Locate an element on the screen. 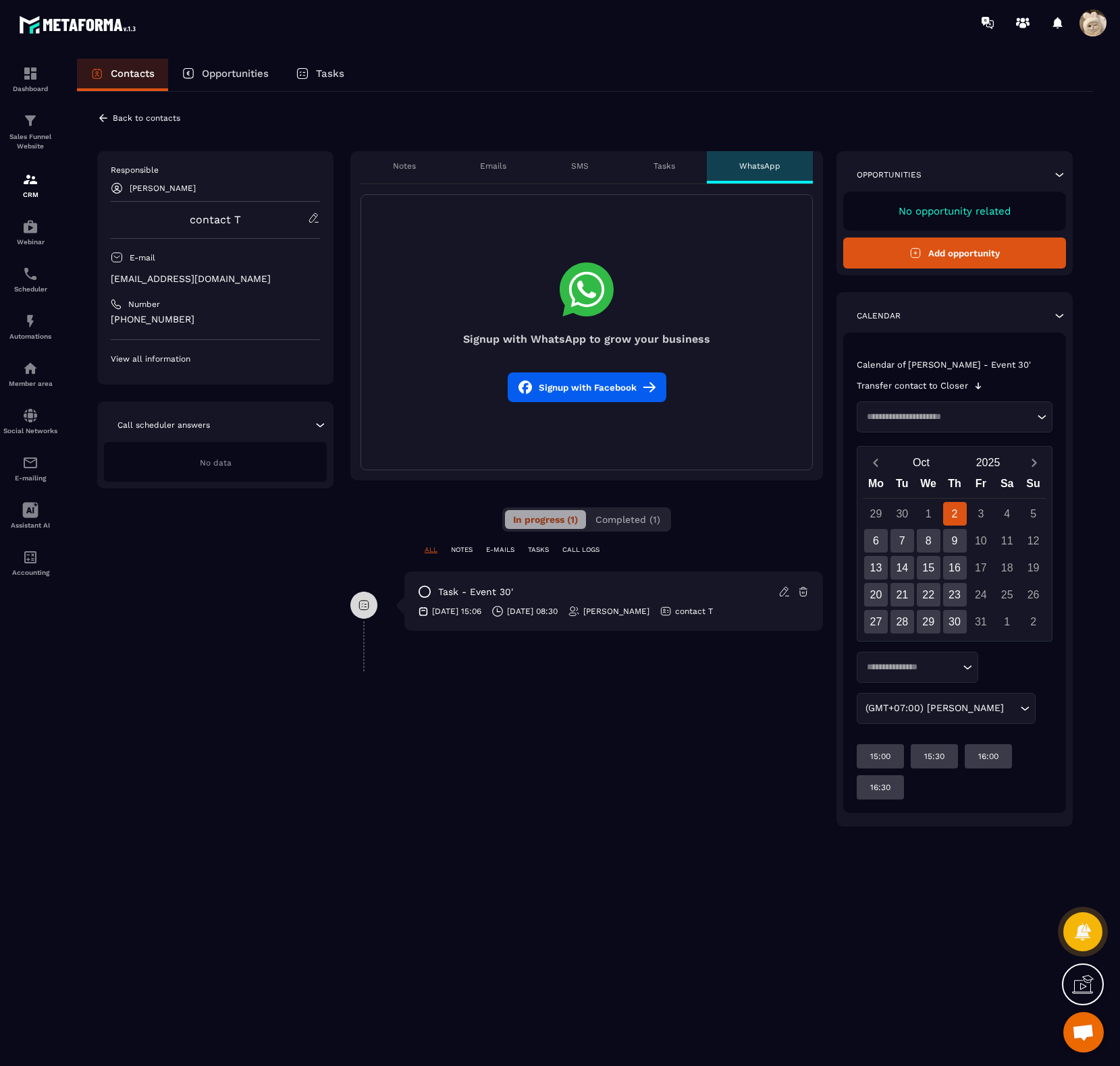 This screenshot has height=1066, width=1120. div: 12 is located at coordinates (1033, 540).